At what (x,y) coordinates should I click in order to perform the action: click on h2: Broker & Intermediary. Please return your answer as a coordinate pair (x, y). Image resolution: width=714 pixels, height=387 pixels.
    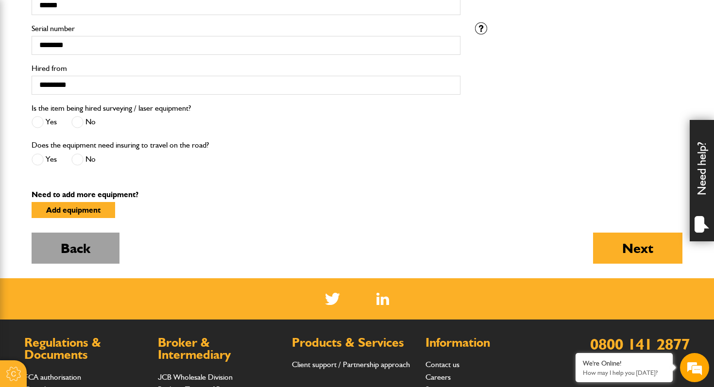
    Looking at the image, I should click on (220, 349).